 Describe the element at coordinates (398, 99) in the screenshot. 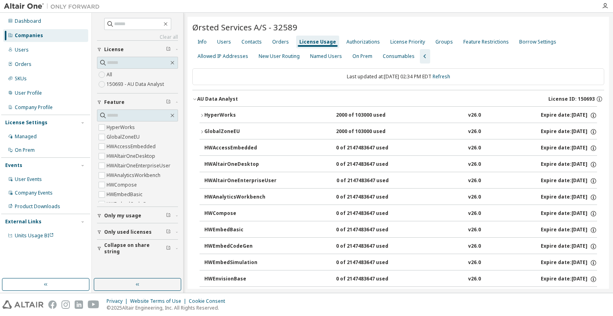

I see `button: AU Data AnalystLicense ID: 150693` at that location.